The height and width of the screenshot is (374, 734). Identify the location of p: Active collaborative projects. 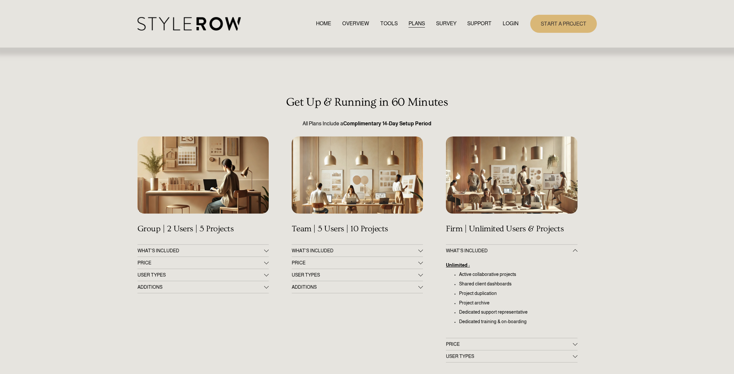
(518, 275).